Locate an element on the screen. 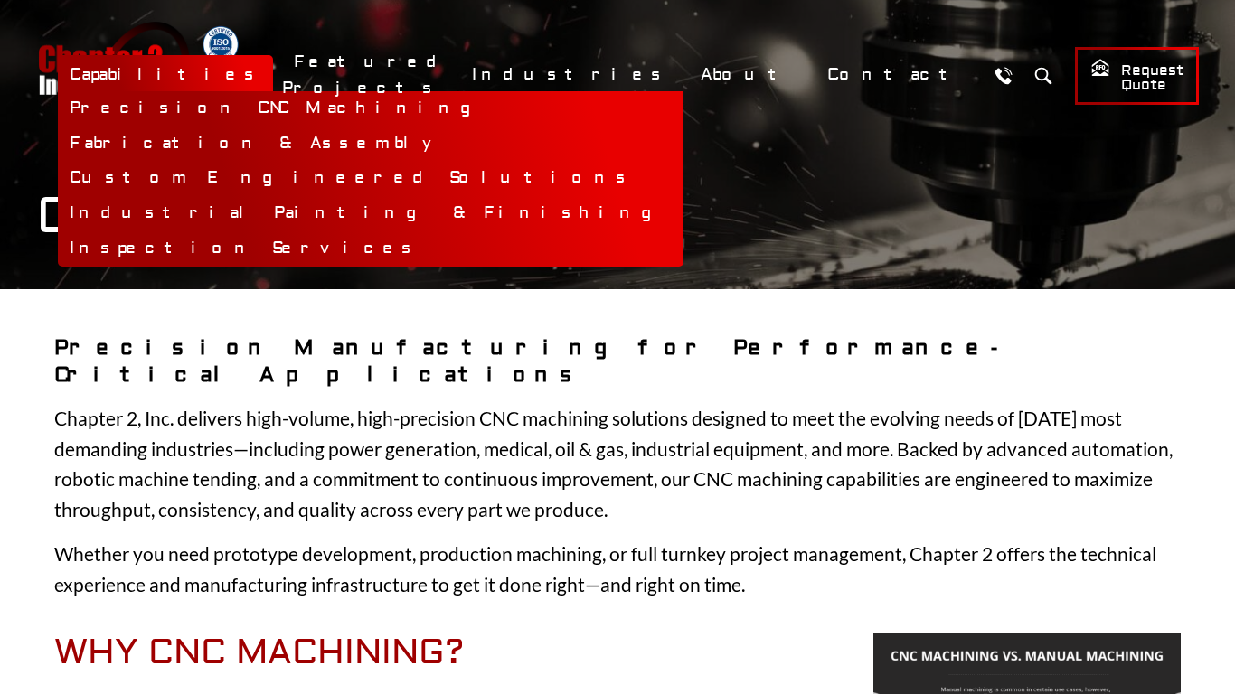 This screenshot has width=1235, height=694. a: Industries is located at coordinates (570, 74).